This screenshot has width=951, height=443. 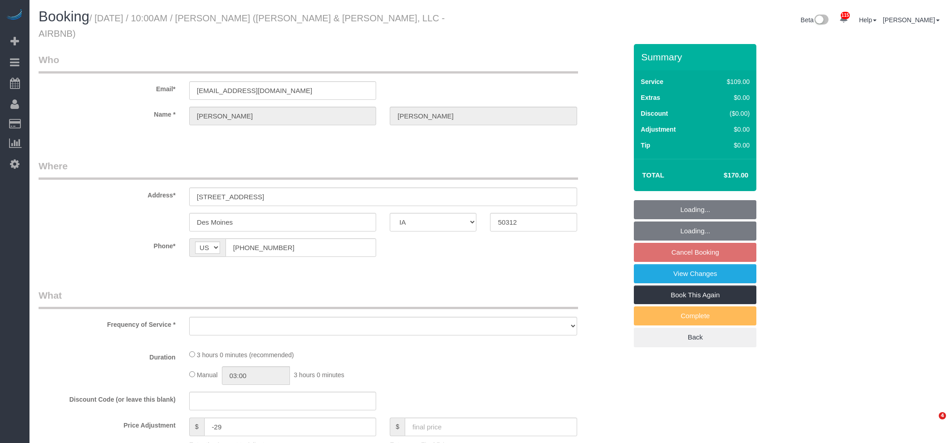 What do you see at coordinates (15, 15) in the screenshot?
I see `a: Automaid Logo` at bounding box center [15, 15].